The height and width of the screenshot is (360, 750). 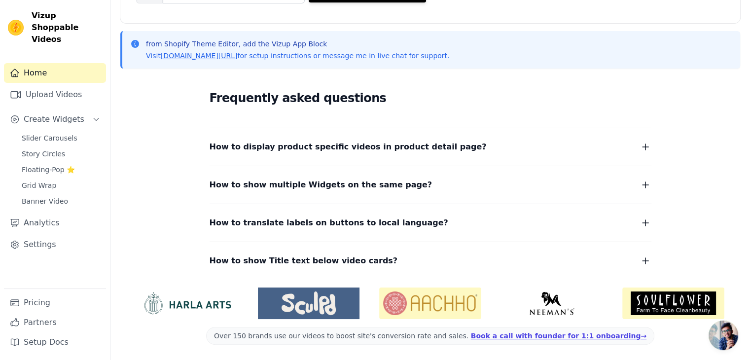 I want to click on span: Floating-Pop ⭐, so click(x=48, y=170).